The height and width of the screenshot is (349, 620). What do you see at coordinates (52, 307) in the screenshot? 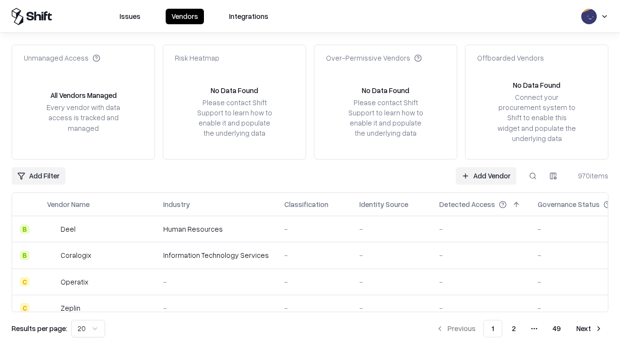
I see `img: Zeplin` at bounding box center [52, 307].